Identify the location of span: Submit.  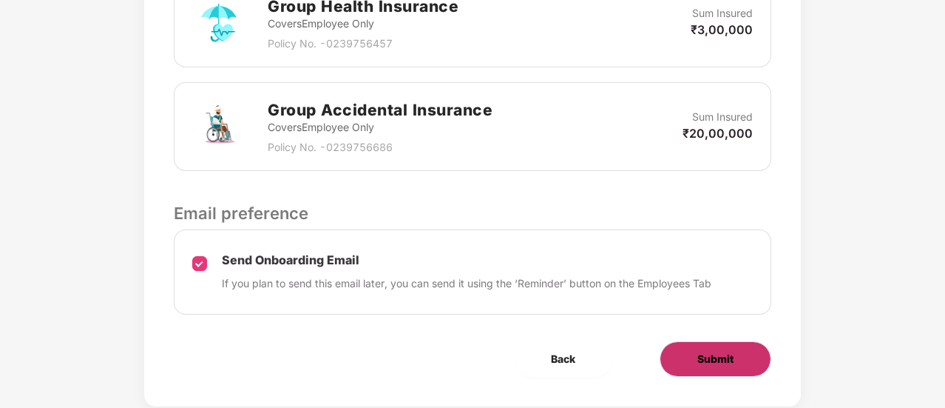
(715, 359).